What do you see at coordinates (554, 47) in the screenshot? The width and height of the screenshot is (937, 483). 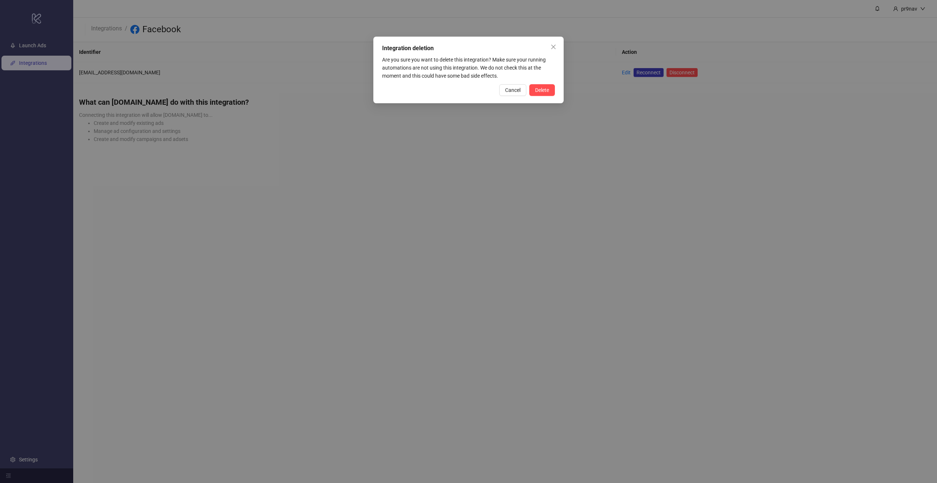 I see `span: close` at bounding box center [554, 47].